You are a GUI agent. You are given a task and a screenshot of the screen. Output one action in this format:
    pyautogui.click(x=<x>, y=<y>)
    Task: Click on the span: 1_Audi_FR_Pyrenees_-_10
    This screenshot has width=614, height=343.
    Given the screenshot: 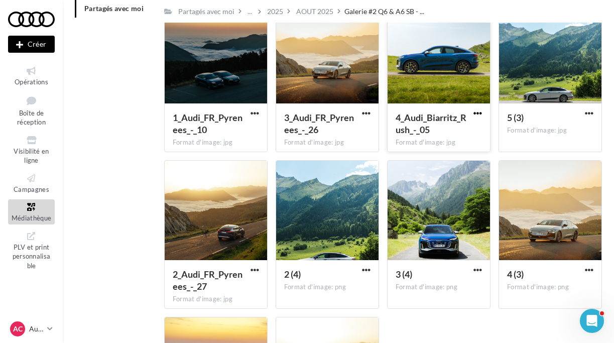 What is the action you would take?
    pyautogui.click(x=207, y=123)
    